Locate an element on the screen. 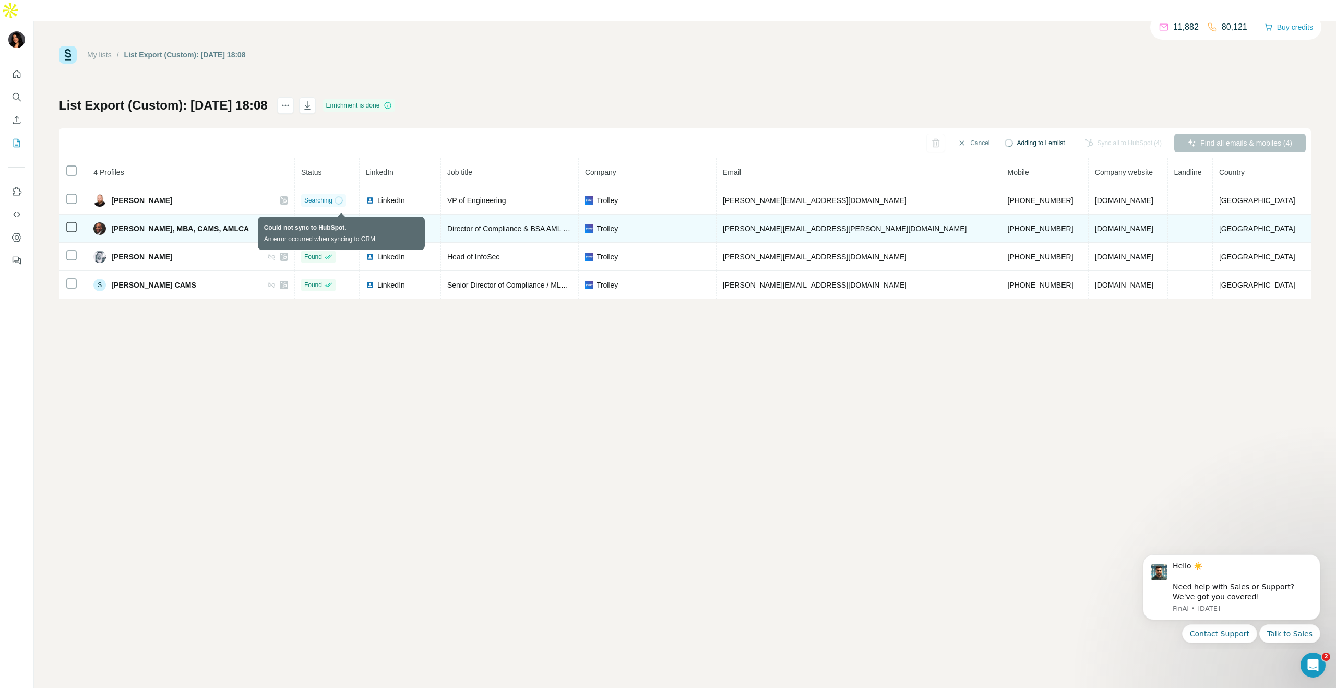 Image resolution: width=1336 pixels, height=688 pixels. button: Use Surfe on LinkedIn is located at coordinates (17, 191).